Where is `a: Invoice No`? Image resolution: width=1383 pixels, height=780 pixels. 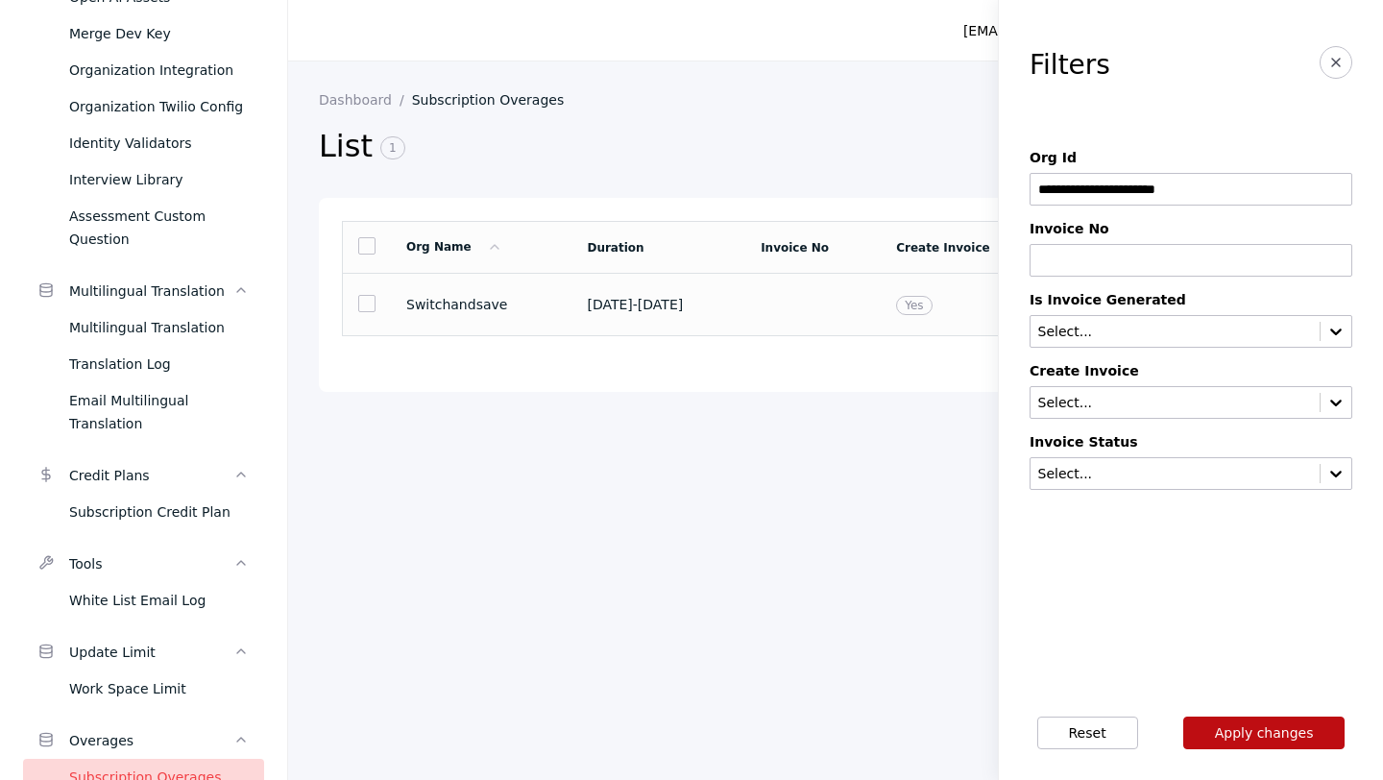
a: Invoice No is located at coordinates (794, 248).